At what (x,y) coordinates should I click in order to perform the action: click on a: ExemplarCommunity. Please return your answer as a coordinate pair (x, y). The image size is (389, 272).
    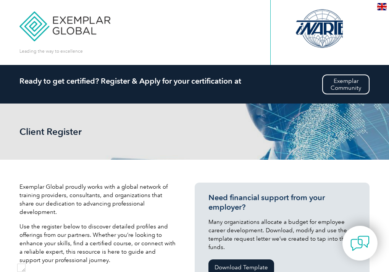
    Looking at the image, I should click on (346, 84).